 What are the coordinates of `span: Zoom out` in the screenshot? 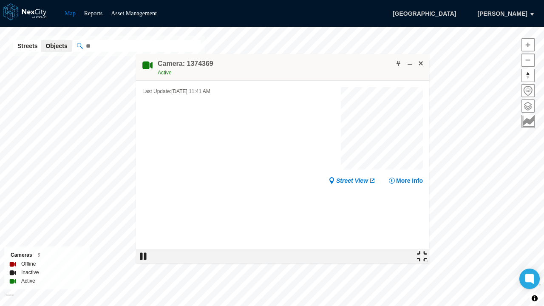 It's located at (527, 60).